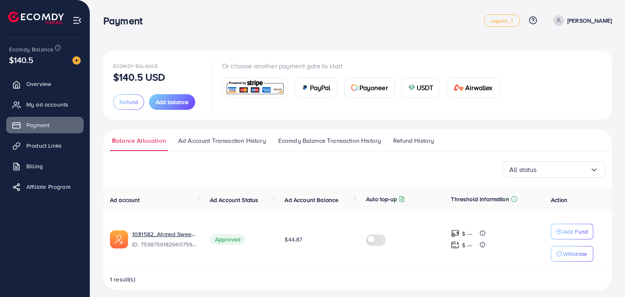 This screenshot has height=297, width=625. Describe the element at coordinates (222, 141) in the screenshot. I see `span: Ad Account Transaction History` at that location.